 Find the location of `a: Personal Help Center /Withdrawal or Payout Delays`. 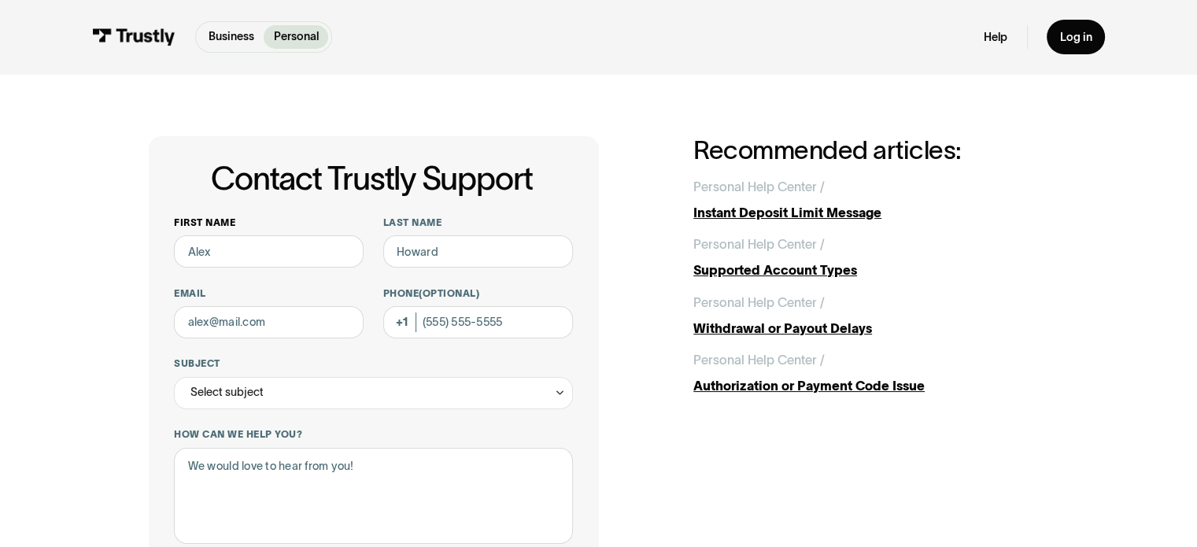

a: Personal Help Center /Withdrawal or Payout Delays is located at coordinates (871, 315).